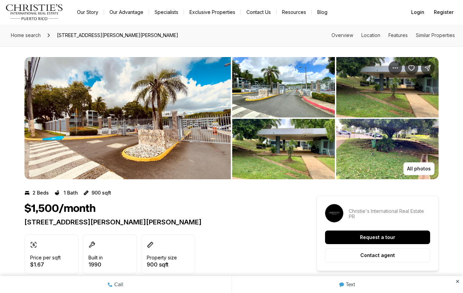 This screenshot has height=293, width=463. I want to click on button: Contact Us, so click(259, 12).